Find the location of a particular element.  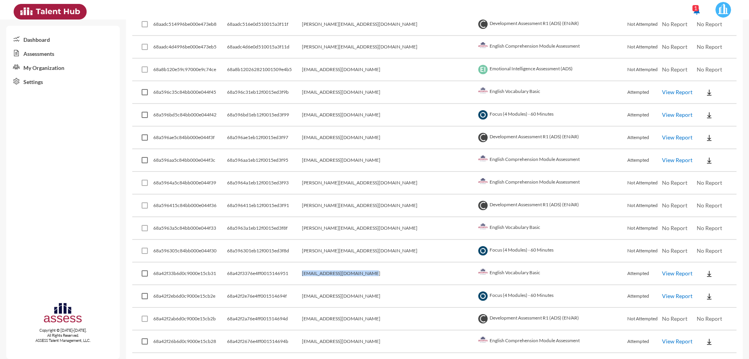

td: 68a42f2e76e4ff001514694f is located at coordinates (264, 296).